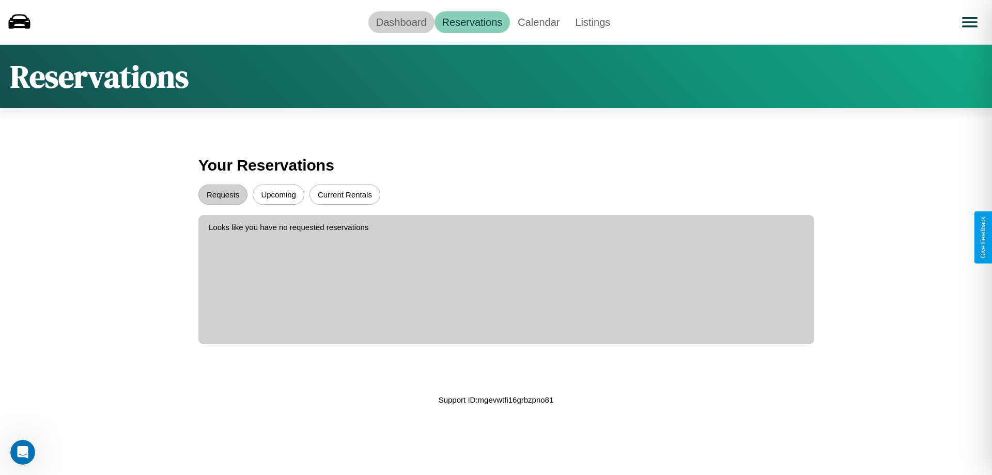  Describe the element at coordinates (496, 399) in the screenshot. I see `p: Support ID: mgevwtfi16grbzpno81` at that location.